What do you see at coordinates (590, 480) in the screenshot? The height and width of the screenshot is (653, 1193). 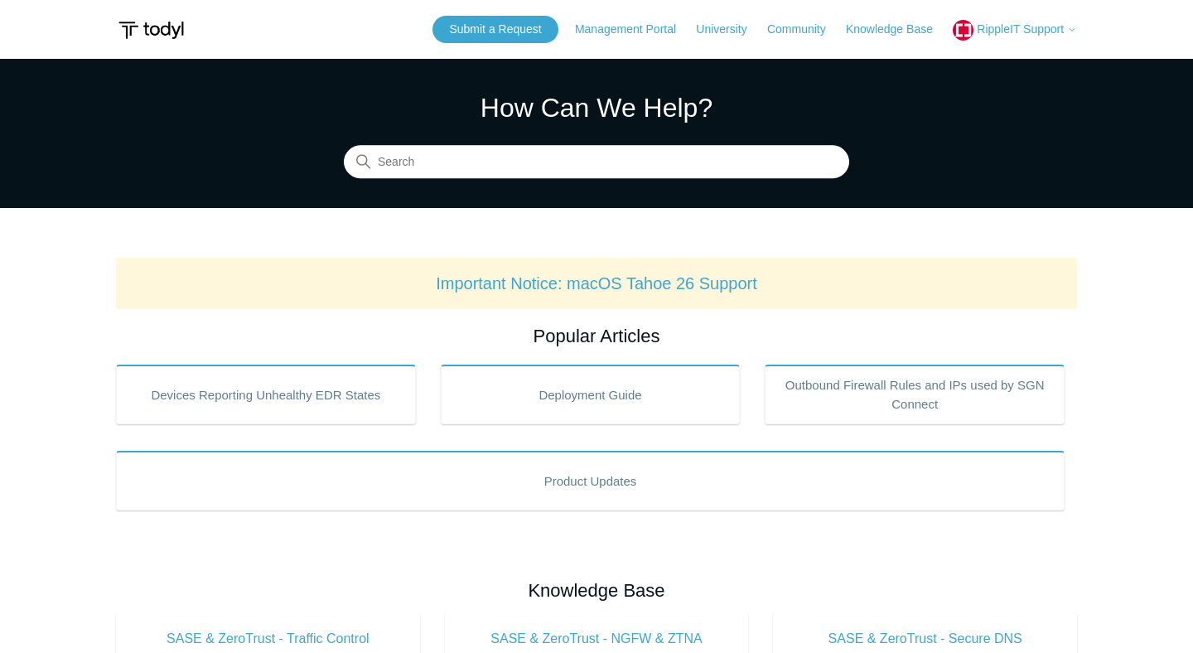 I see `a: Product Updates` at bounding box center [590, 480].